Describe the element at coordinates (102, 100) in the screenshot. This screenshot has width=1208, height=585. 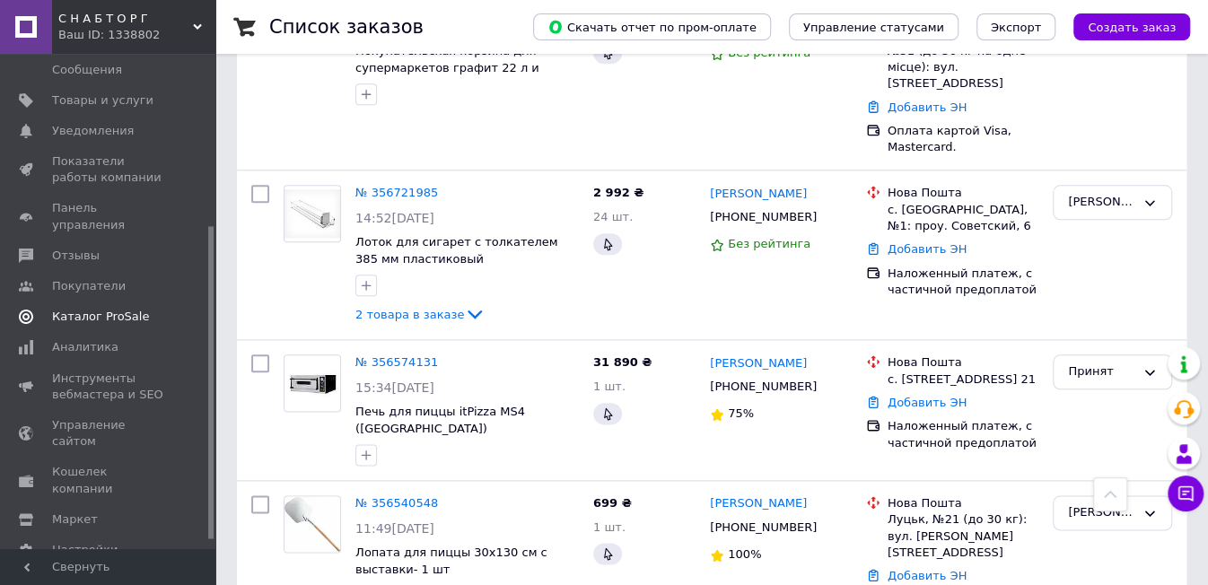
I see `span: Товары и услуги` at that location.